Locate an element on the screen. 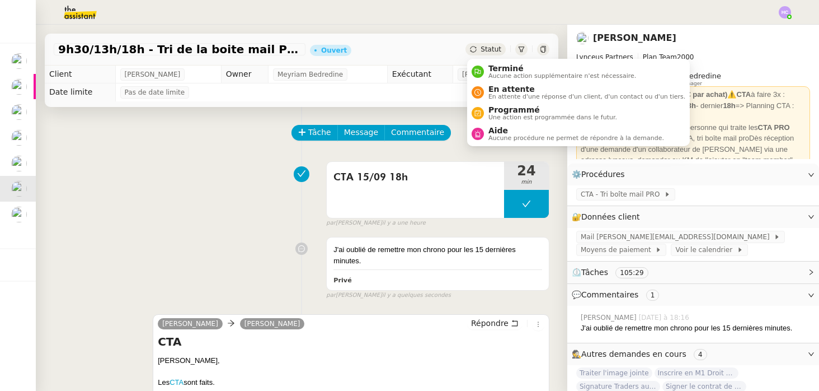 This screenshot has height=391, width=819. div: ⏲️Tâches 105:29 is located at coordinates (694, 272).